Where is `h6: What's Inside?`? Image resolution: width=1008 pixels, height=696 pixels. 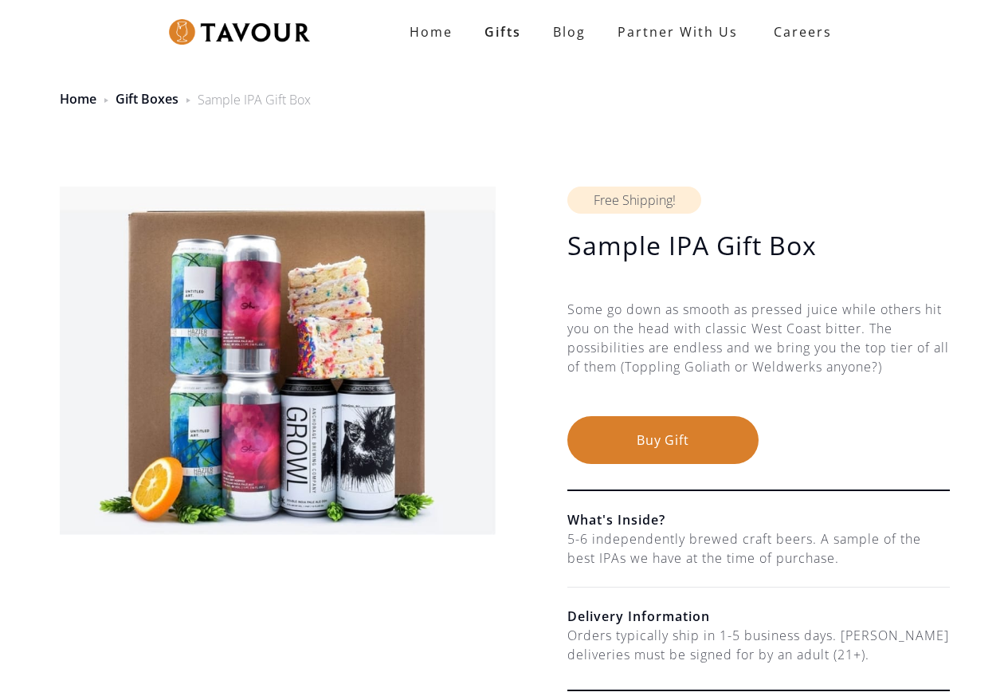 h6: What's Inside? is located at coordinates (759, 520).